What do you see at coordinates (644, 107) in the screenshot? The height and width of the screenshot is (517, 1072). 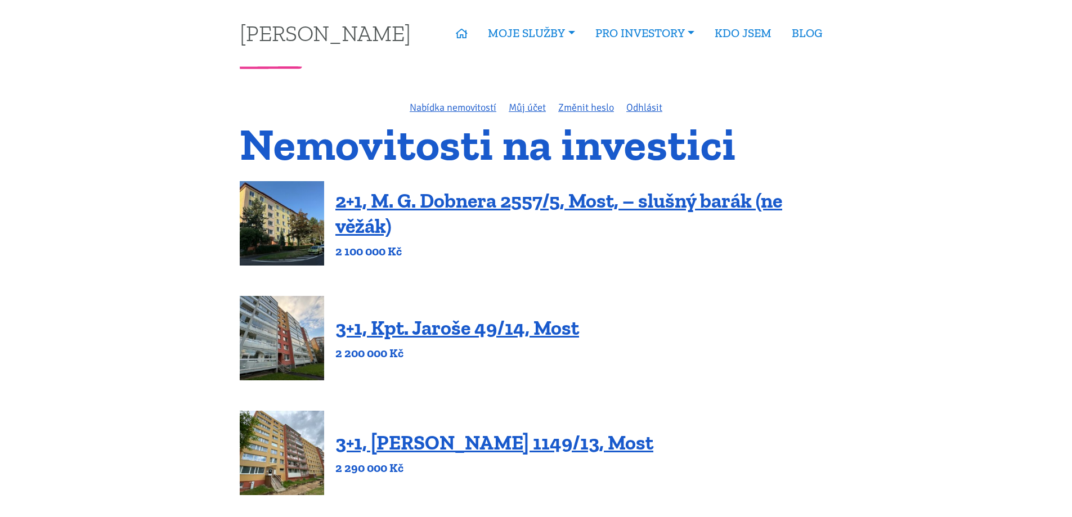 I see `a: Odhlásit` at bounding box center [644, 107].